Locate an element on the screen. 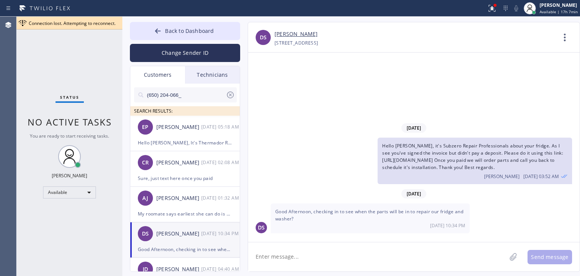 The image size is (580, 276). button: Back to Dashboard is located at coordinates (185, 31).